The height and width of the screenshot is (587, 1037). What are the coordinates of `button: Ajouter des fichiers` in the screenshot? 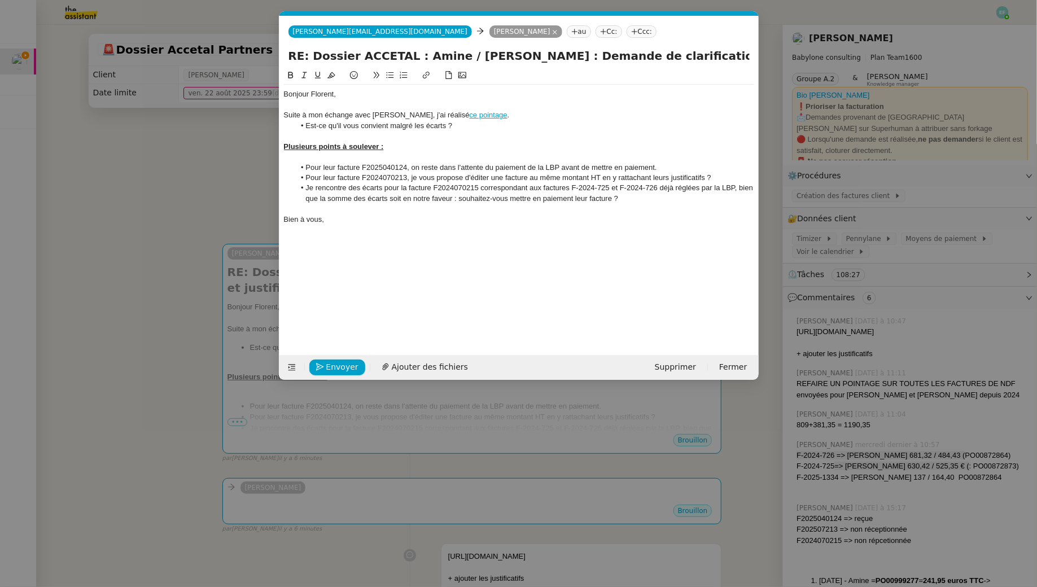 It's located at (425, 368).